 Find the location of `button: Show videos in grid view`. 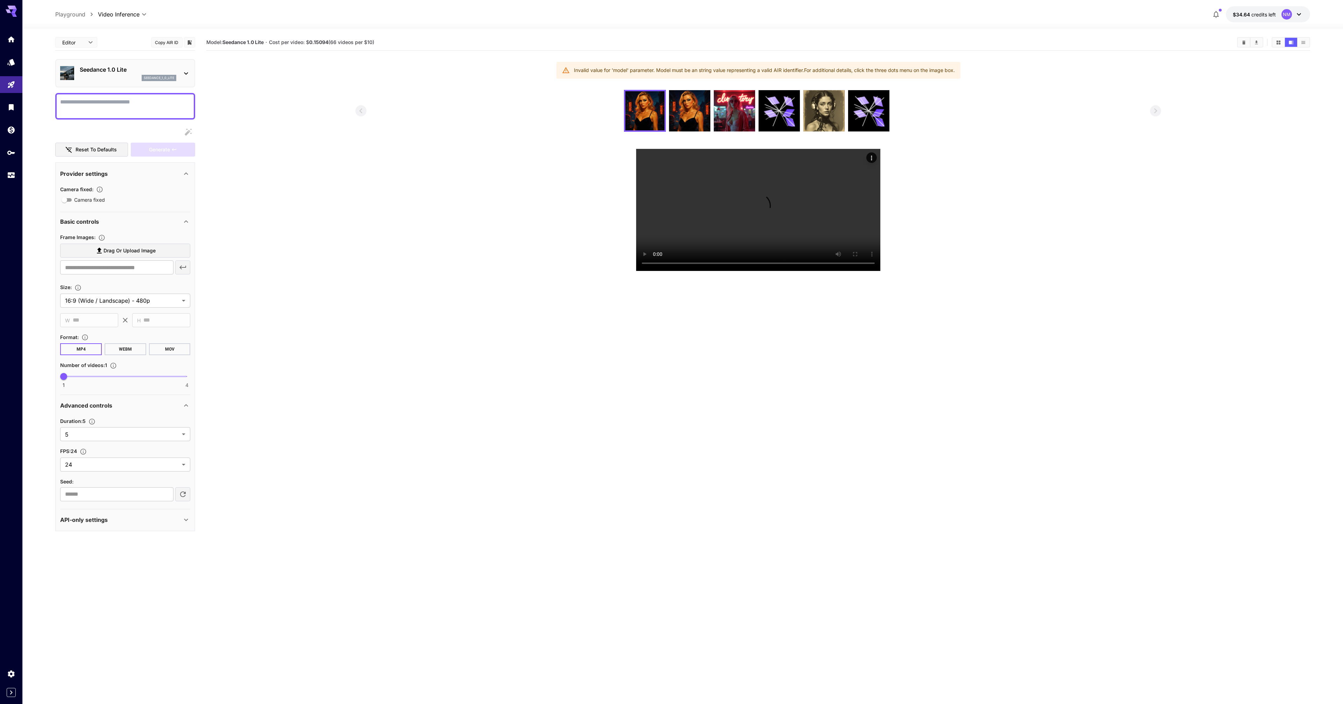

button: Show videos in grid view is located at coordinates (1278, 42).